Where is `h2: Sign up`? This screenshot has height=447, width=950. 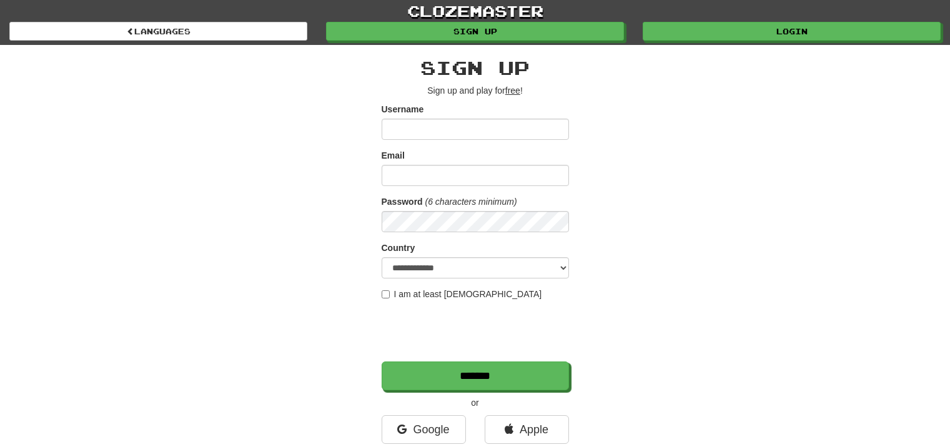
h2: Sign up is located at coordinates (475, 67).